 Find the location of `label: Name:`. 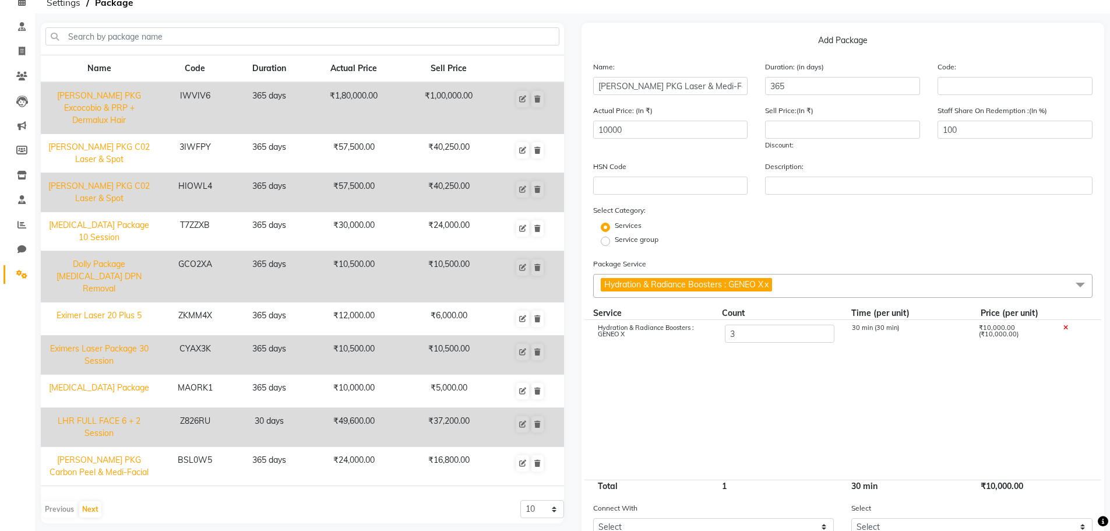

label: Name: is located at coordinates (604, 67).